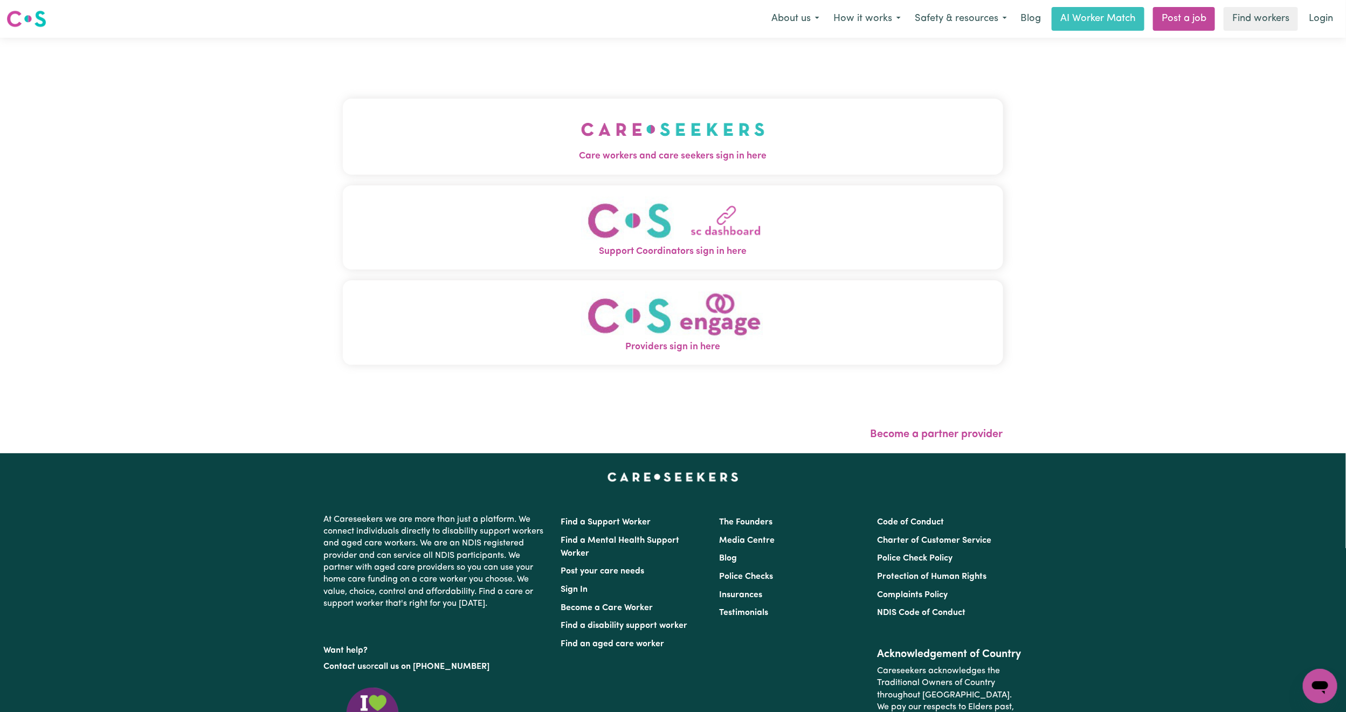  What do you see at coordinates (575, 590) in the screenshot?
I see `a: Sign In` at bounding box center [575, 590].